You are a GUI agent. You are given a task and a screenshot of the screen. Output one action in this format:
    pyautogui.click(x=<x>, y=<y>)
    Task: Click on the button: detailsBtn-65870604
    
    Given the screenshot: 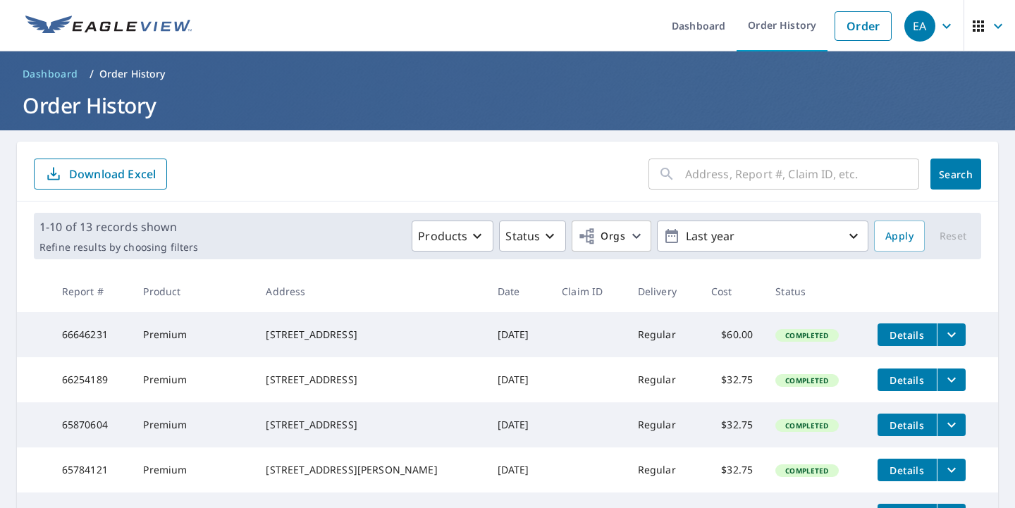 What is the action you would take?
    pyautogui.click(x=907, y=425)
    